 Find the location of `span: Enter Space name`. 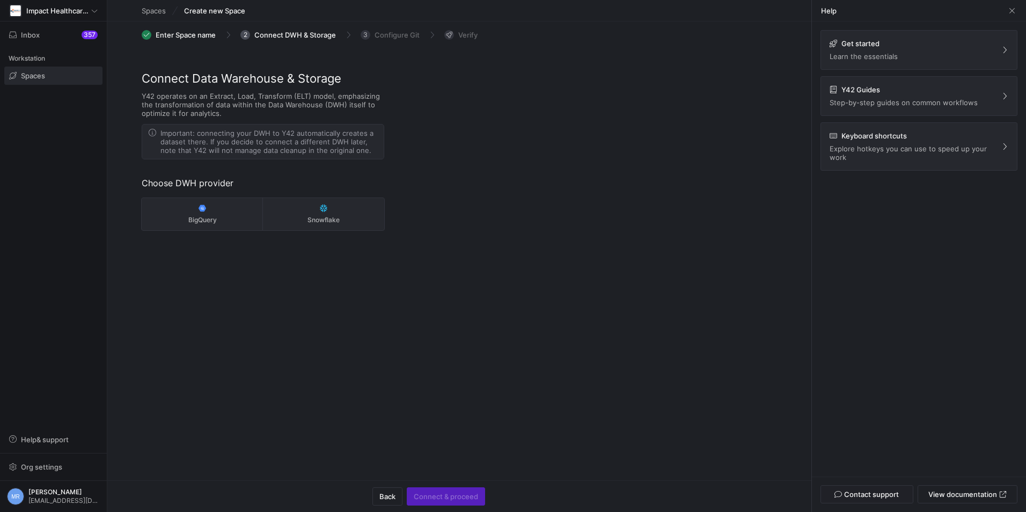

span: Enter Space name is located at coordinates (186, 35).